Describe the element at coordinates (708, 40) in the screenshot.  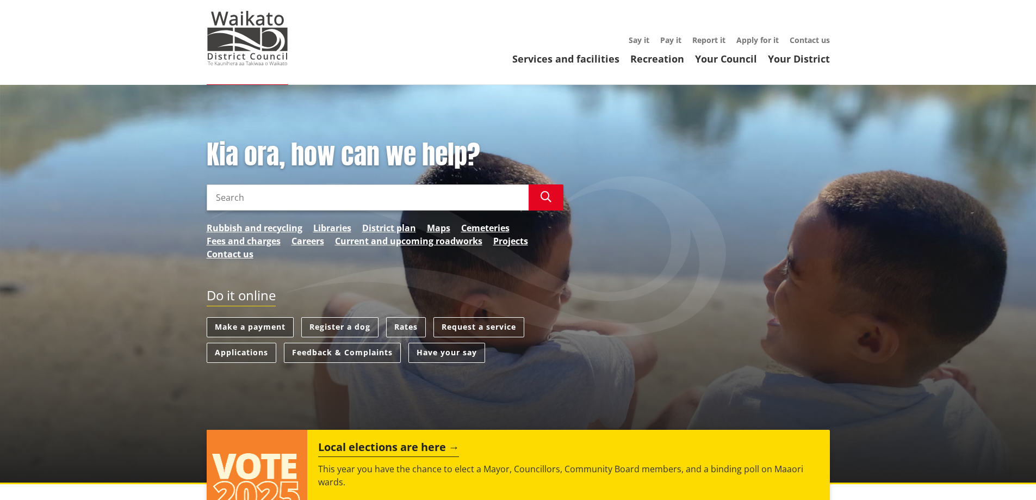
I see `a: Report it` at that location.